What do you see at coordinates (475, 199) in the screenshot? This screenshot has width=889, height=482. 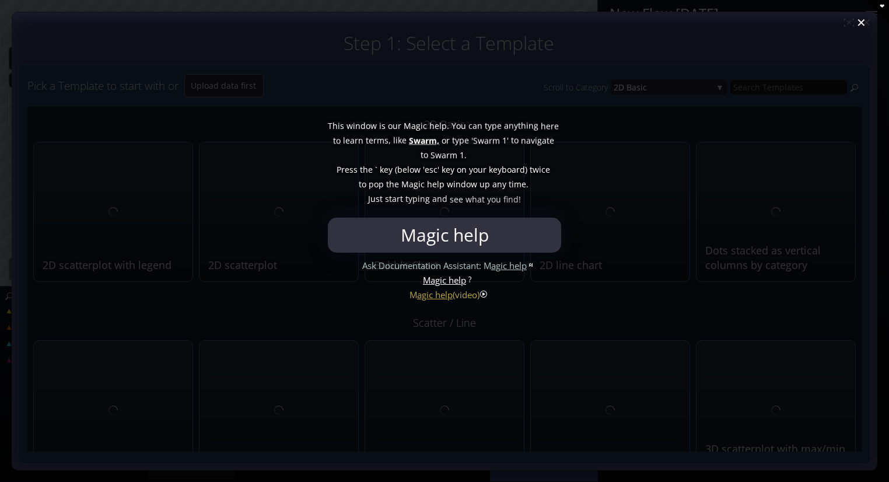 I see `span: what` at bounding box center [475, 199].